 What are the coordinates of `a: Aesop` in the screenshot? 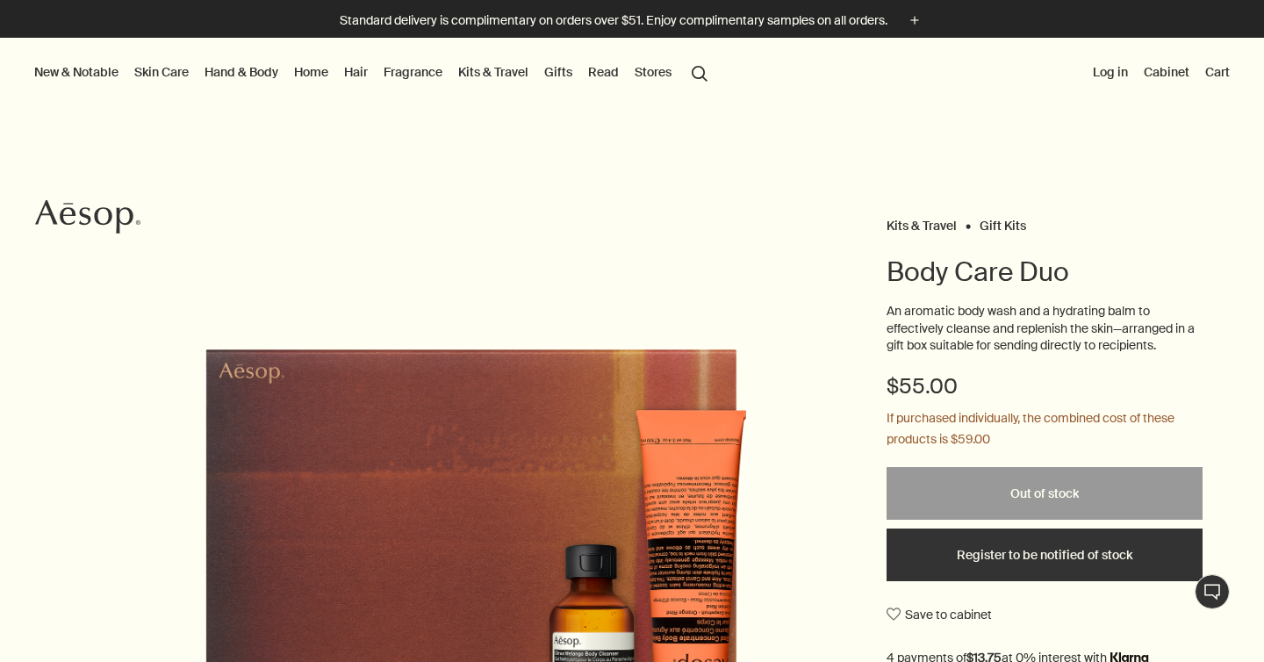 It's located at (88, 219).